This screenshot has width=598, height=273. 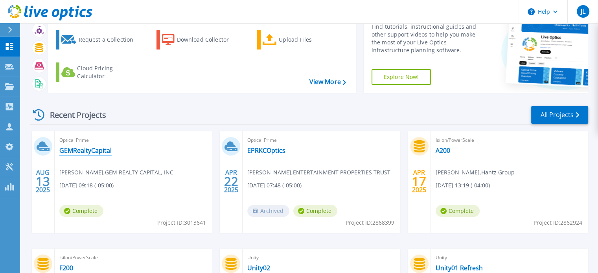 I want to click on a: A200, so click(x=443, y=151).